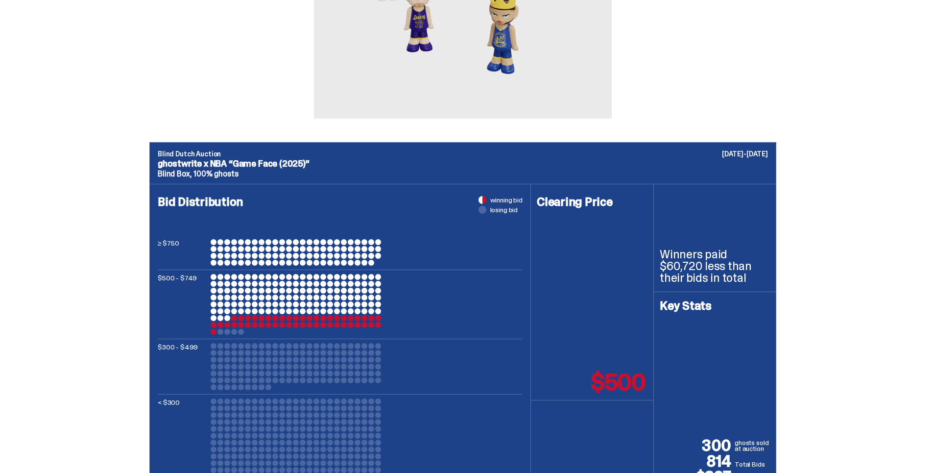 The height and width of the screenshot is (473, 933). Describe the element at coordinates (182, 304) in the screenshot. I see `p: $500 - $749` at that location.